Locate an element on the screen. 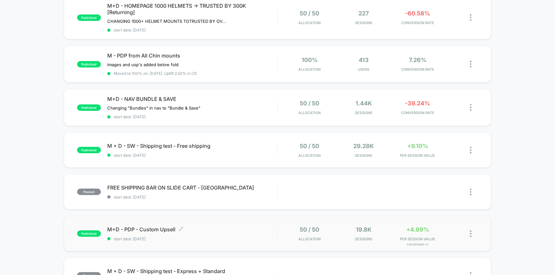 This screenshot has width=555, height=275. span: M+D - NAV BUNDLE & SAVE is located at coordinates (192, 99).